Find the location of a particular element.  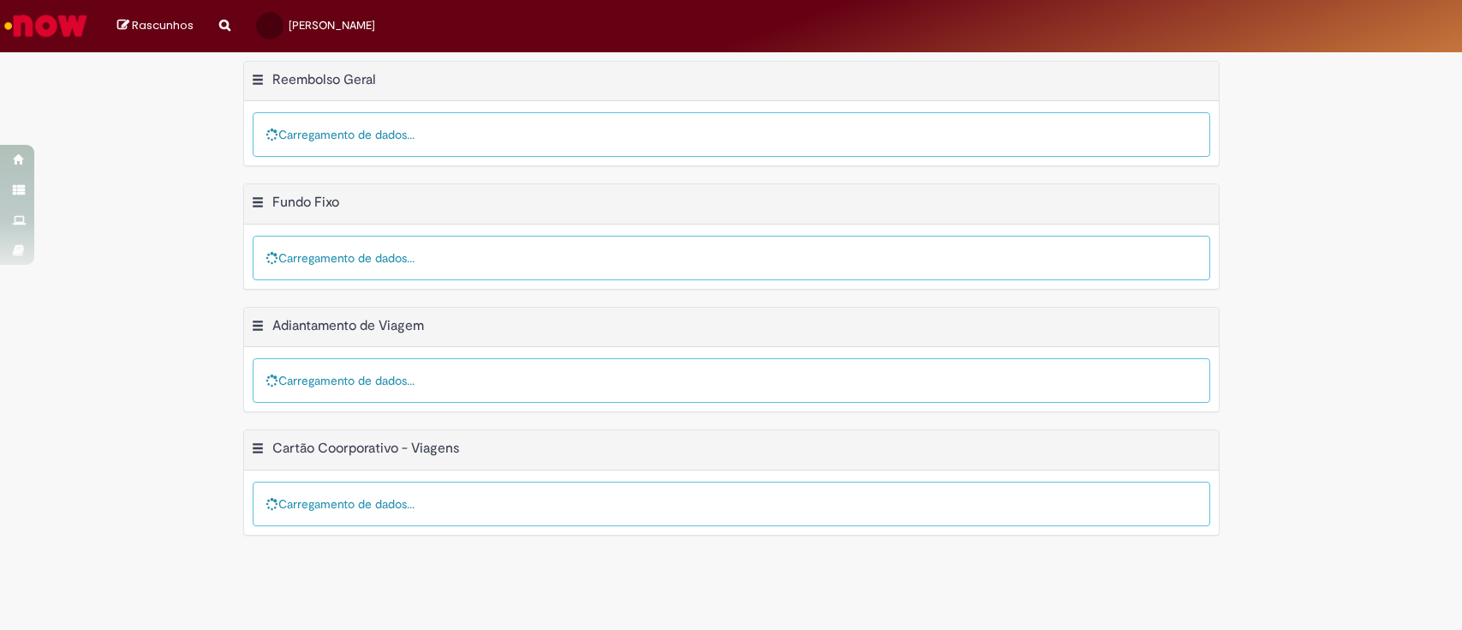

button: Fundo Fixo Menu de contexto is located at coordinates (258, 205).